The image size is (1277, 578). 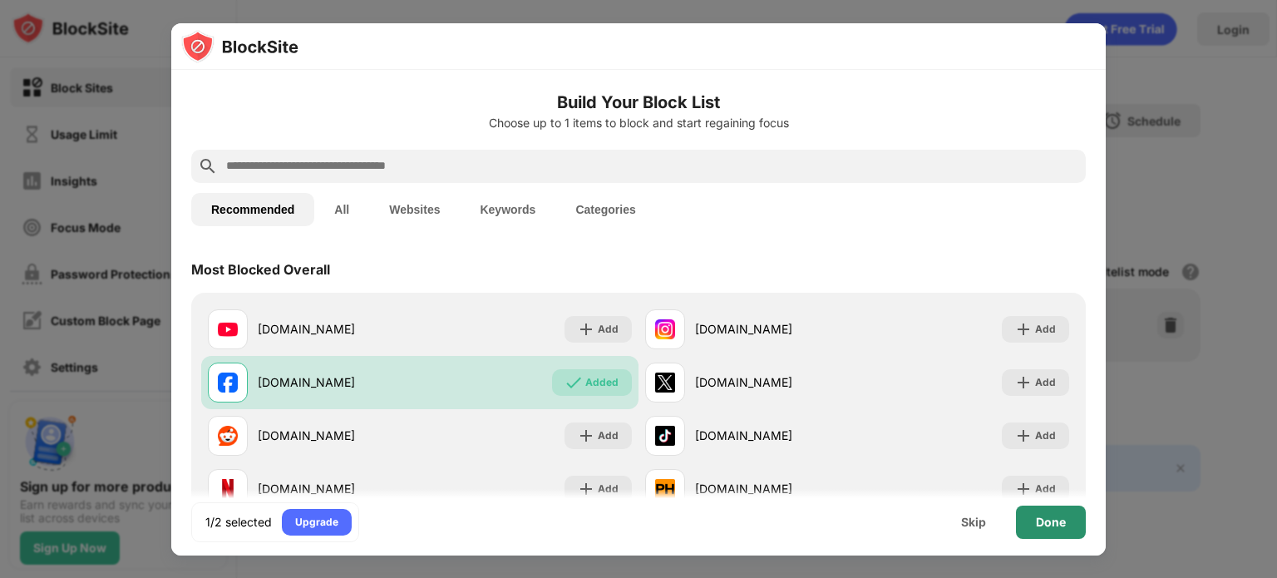 What do you see at coordinates (414, 210) in the screenshot?
I see `button: Websites` at bounding box center [414, 210].